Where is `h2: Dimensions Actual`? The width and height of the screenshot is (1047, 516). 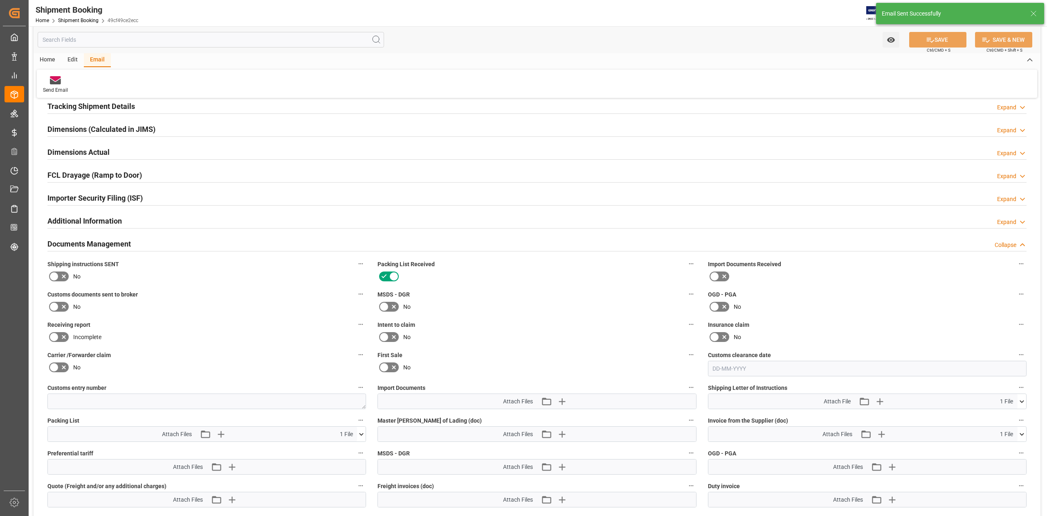
h2: Dimensions Actual is located at coordinates (79, 152).